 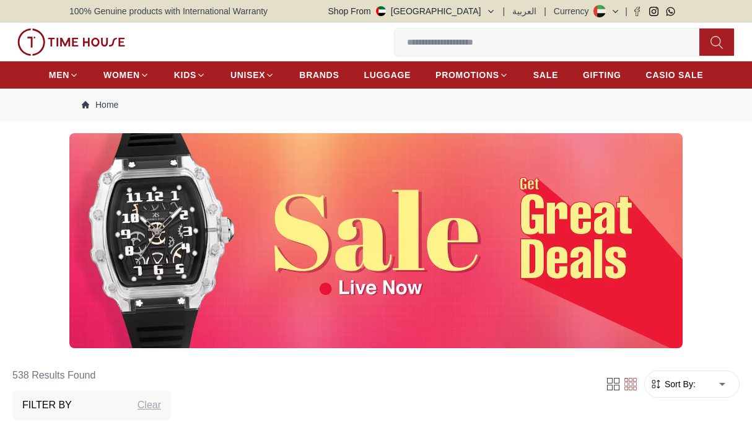 What do you see at coordinates (672, 384) in the screenshot?
I see `button: Sort By:` at bounding box center [672, 384].